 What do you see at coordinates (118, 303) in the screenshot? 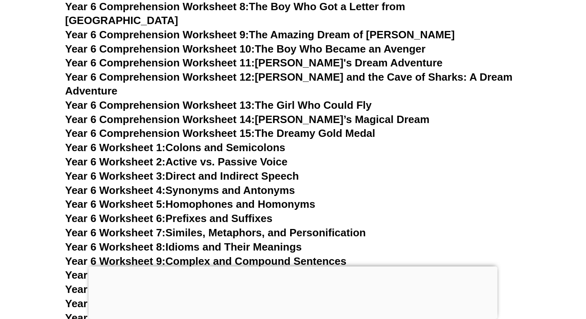
I see `span: Year 6 Worksheet 12:` at bounding box center [118, 303].